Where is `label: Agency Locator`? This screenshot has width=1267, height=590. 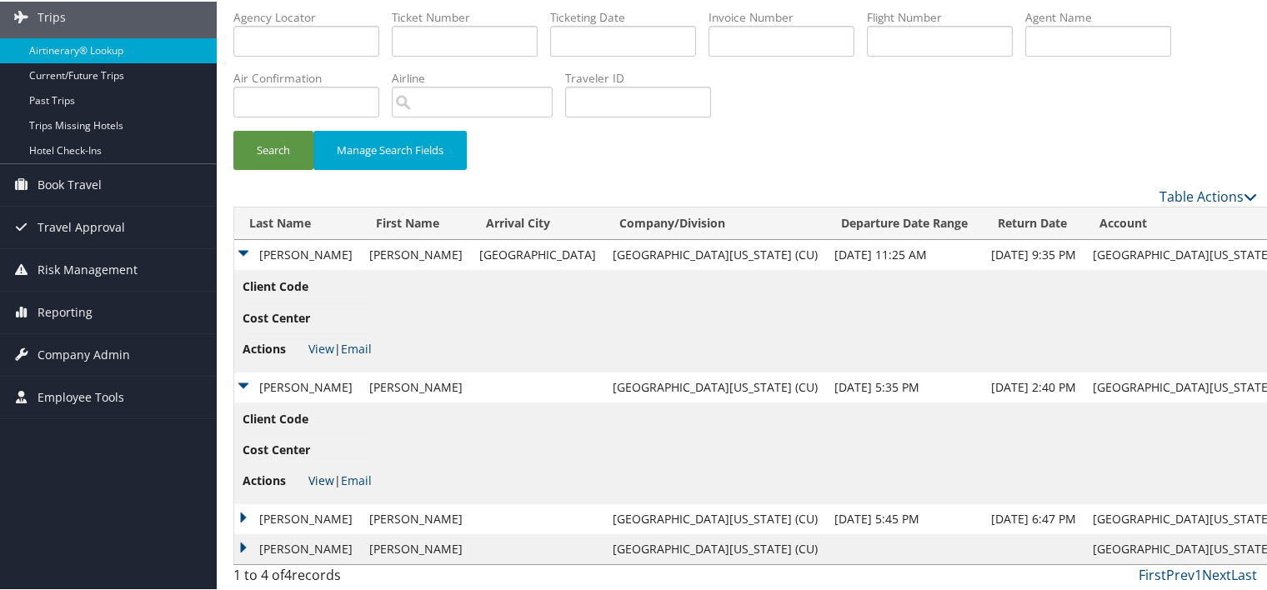 label: Agency Locator is located at coordinates (313, 16).